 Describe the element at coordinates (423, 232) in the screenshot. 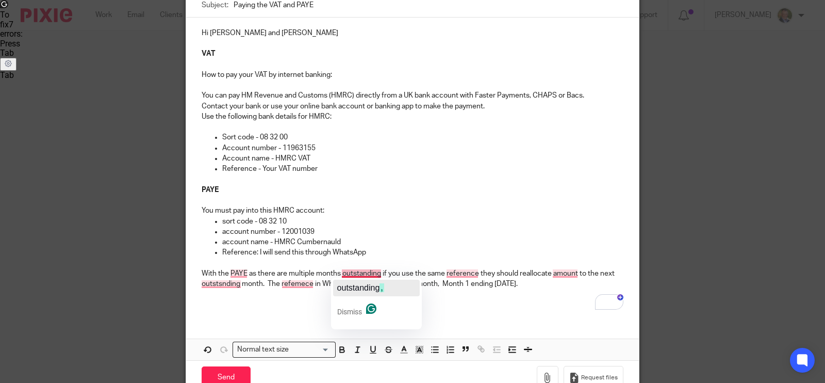

I see `p: account number - 12001039` at that location.